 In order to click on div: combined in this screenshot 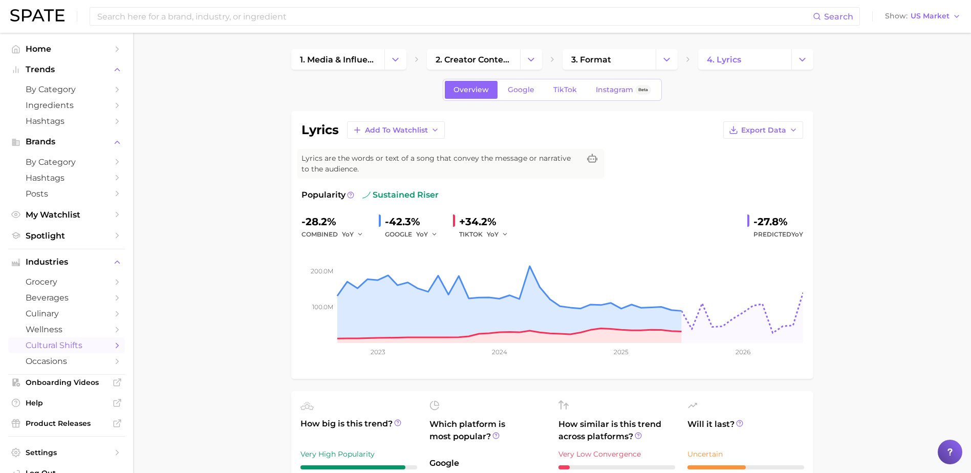, I will do `click(336, 234)`.